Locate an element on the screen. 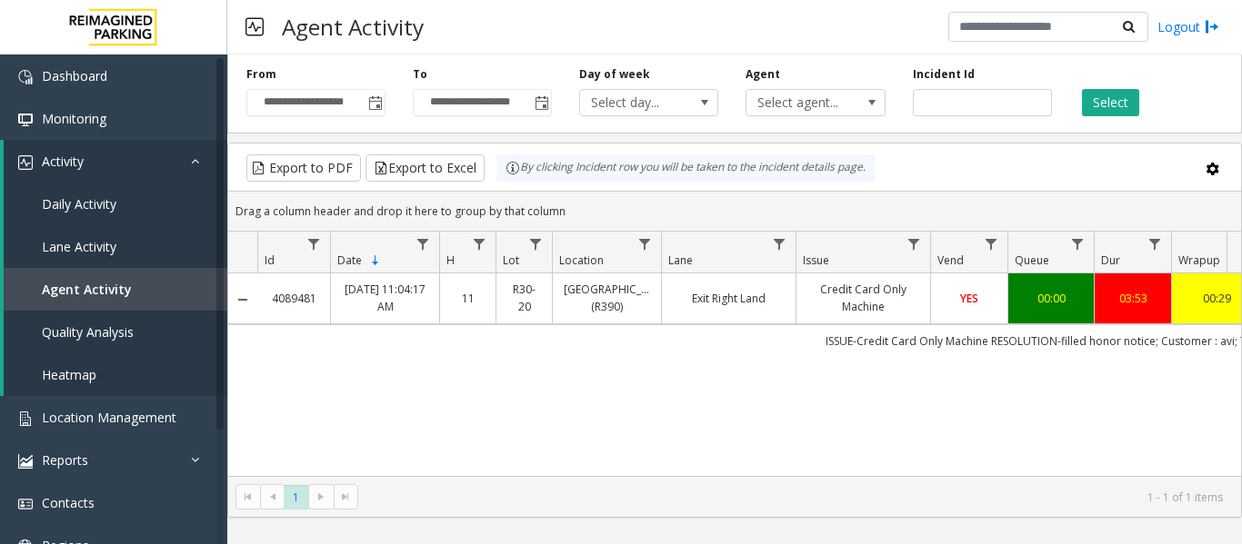 Image resolution: width=1242 pixels, height=544 pixels. span: Location is located at coordinates (581, 260).